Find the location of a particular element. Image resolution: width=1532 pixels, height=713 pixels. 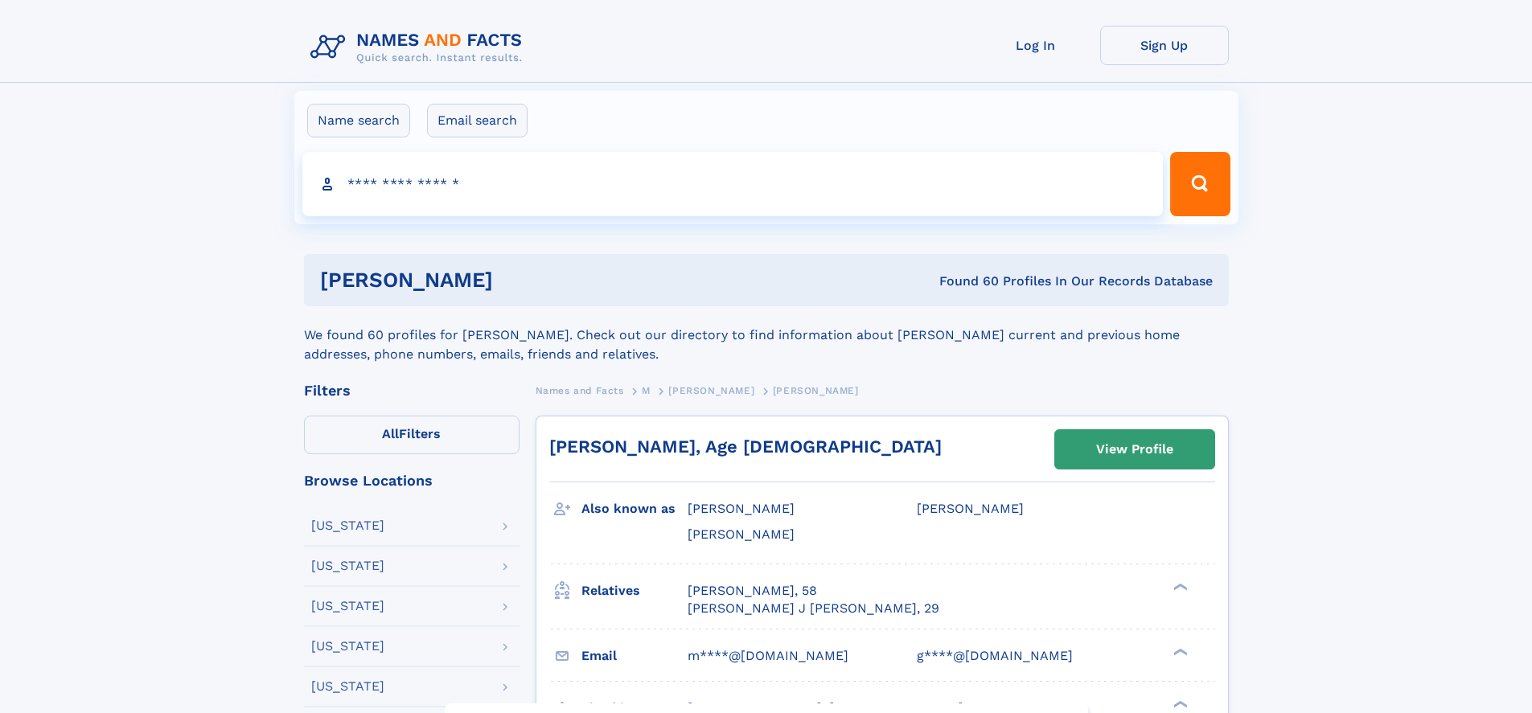

img: Logo Names and Facts is located at coordinates (420, 47).